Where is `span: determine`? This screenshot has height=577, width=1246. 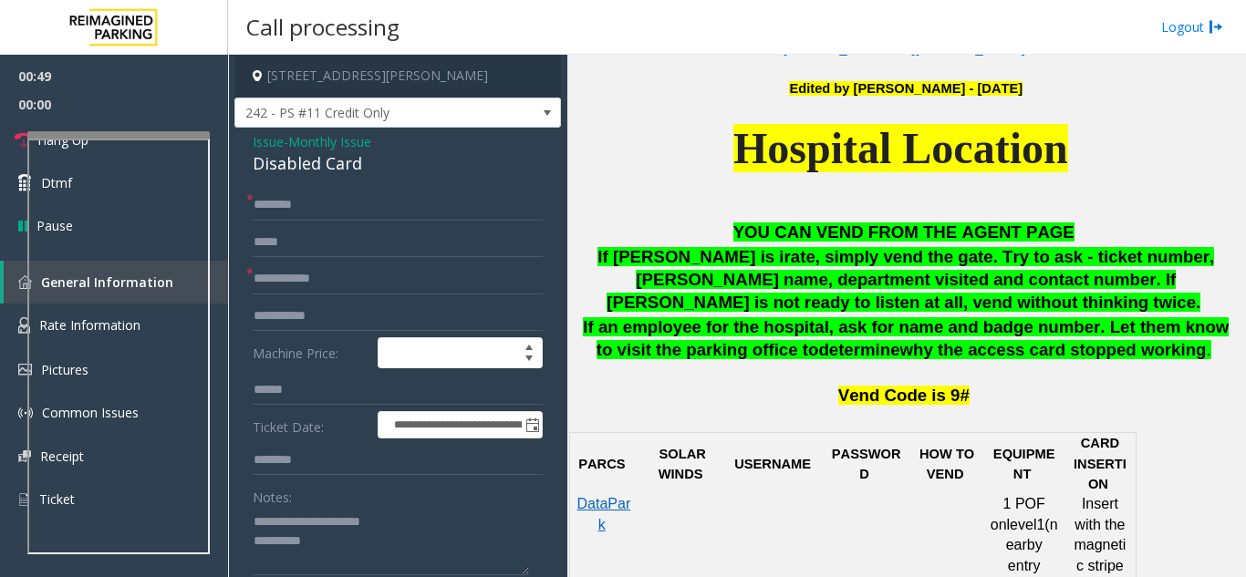
span: determine is located at coordinates (858, 349).